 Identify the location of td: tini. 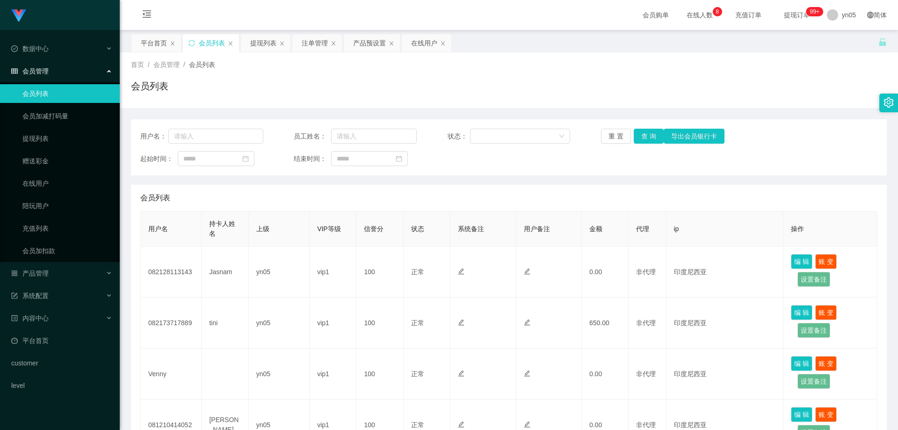
(225, 323).